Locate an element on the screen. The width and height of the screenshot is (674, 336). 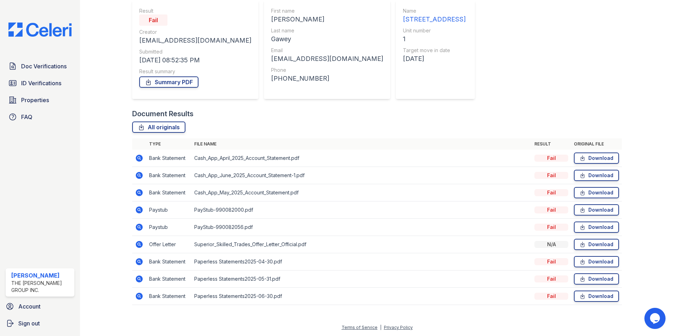
td: PayStub-990082056.pdf is located at coordinates (361, 227).